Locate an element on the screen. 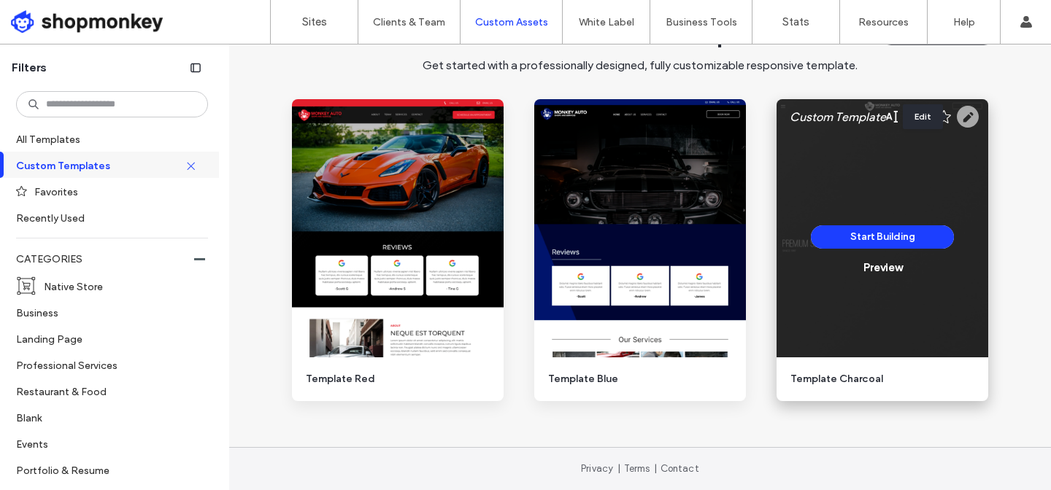  label: Portfolio & Resume is located at coordinates (106, 470).